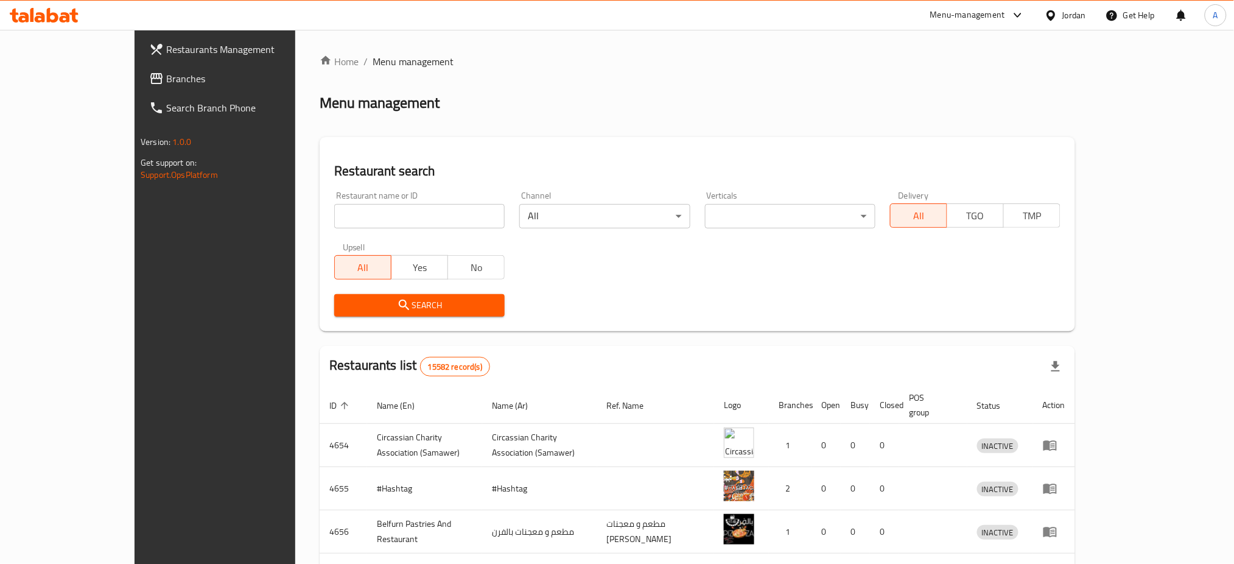  What do you see at coordinates (248, 49) in the screenshot?
I see `span: Restaurants Management` at bounding box center [248, 49].